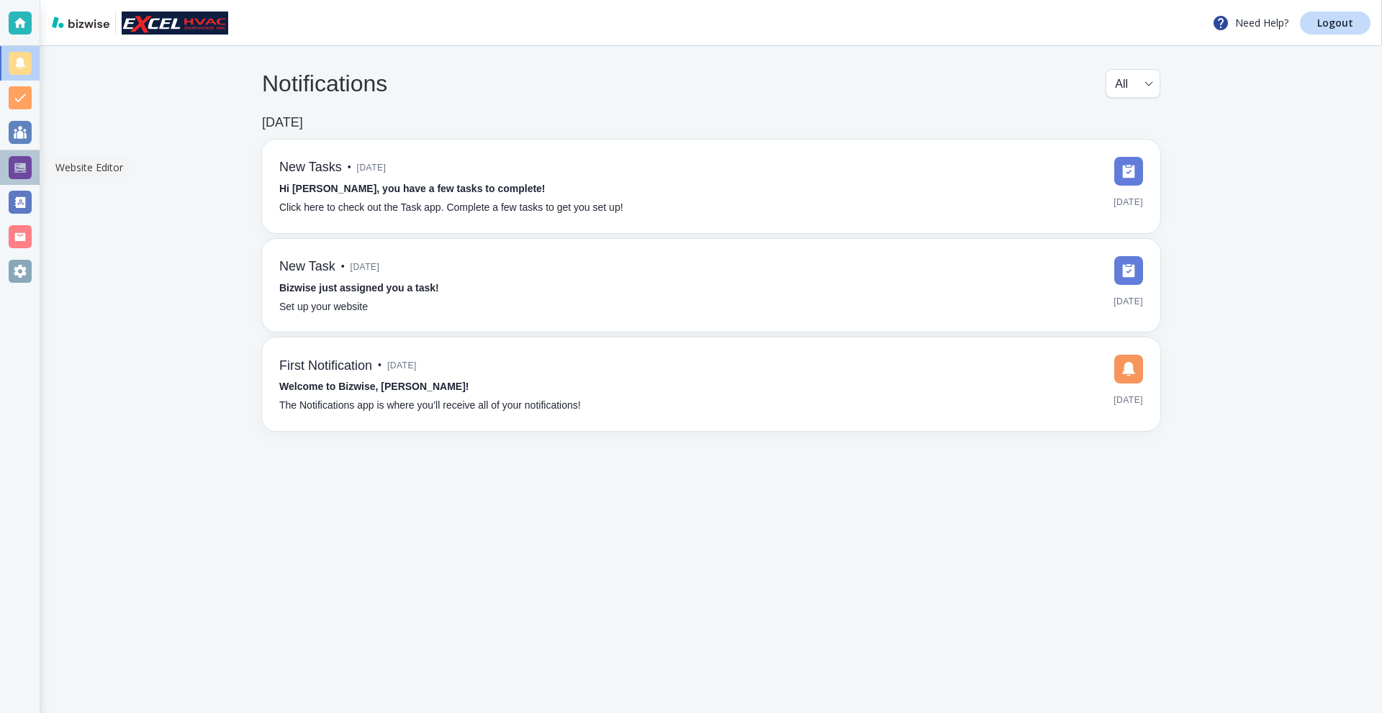 The height and width of the screenshot is (713, 1382). What do you see at coordinates (1129, 369) in the screenshot?
I see `img: DashboardSidebarNotification.svg` at bounding box center [1129, 369].